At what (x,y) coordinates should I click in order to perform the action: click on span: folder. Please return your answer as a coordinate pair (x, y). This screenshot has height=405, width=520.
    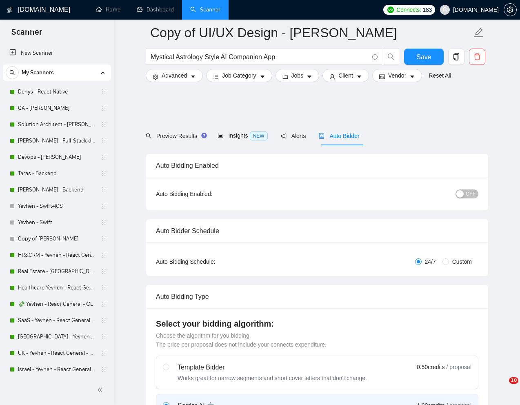
    Looking at the image, I should click on (285, 76).